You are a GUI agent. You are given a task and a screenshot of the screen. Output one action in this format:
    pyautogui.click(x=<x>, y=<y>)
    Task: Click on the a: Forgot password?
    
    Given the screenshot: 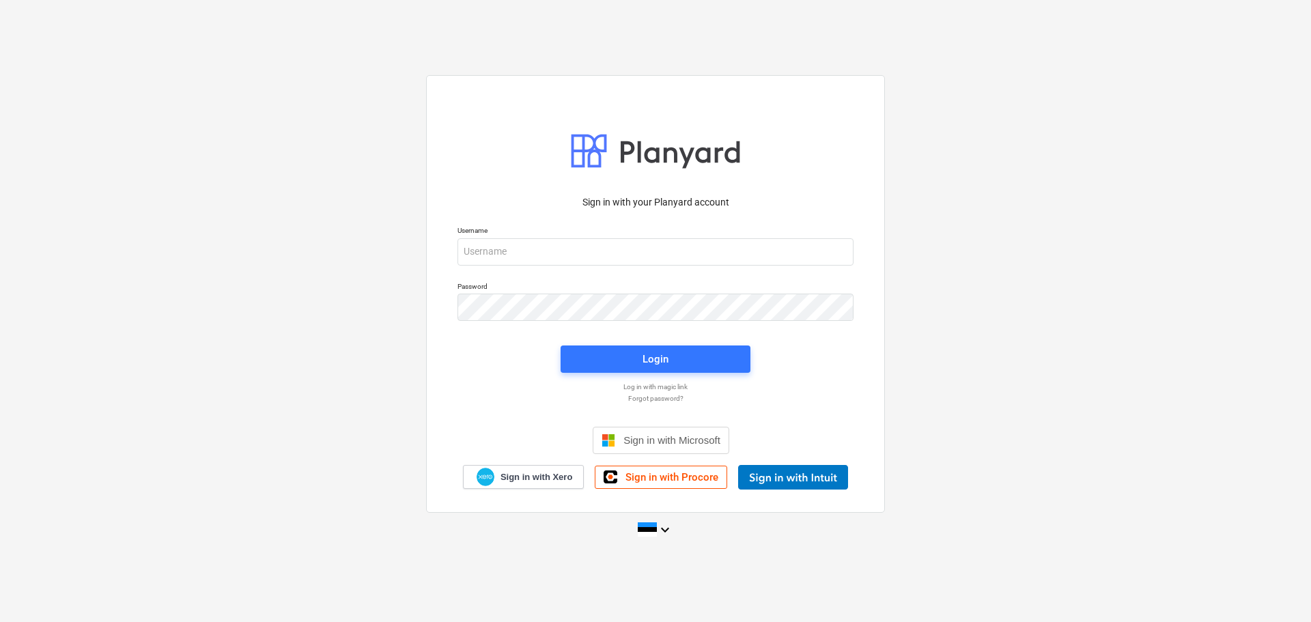 What is the action you would take?
    pyautogui.click(x=655, y=398)
    